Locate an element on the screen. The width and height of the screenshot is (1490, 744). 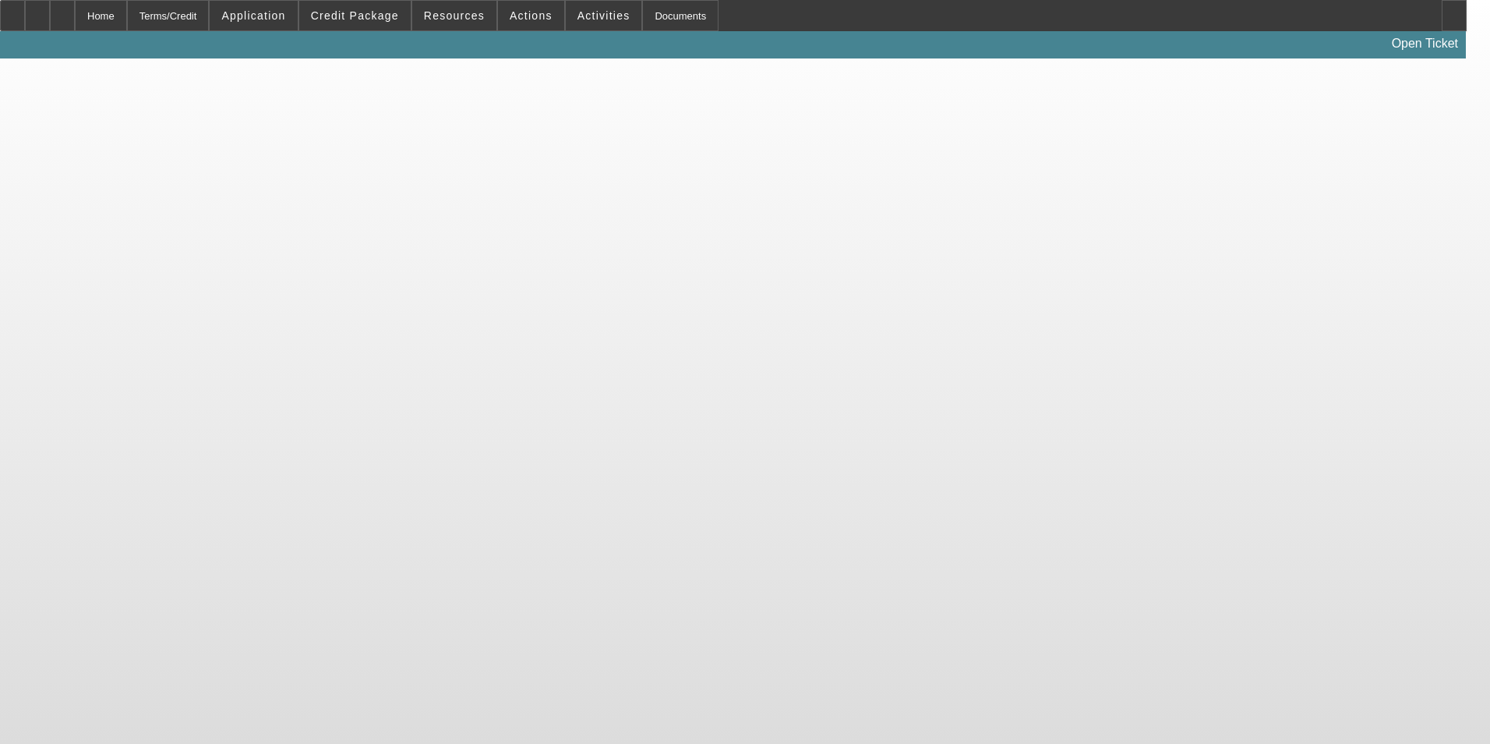
button: Activities is located at coordinates (604, 16).